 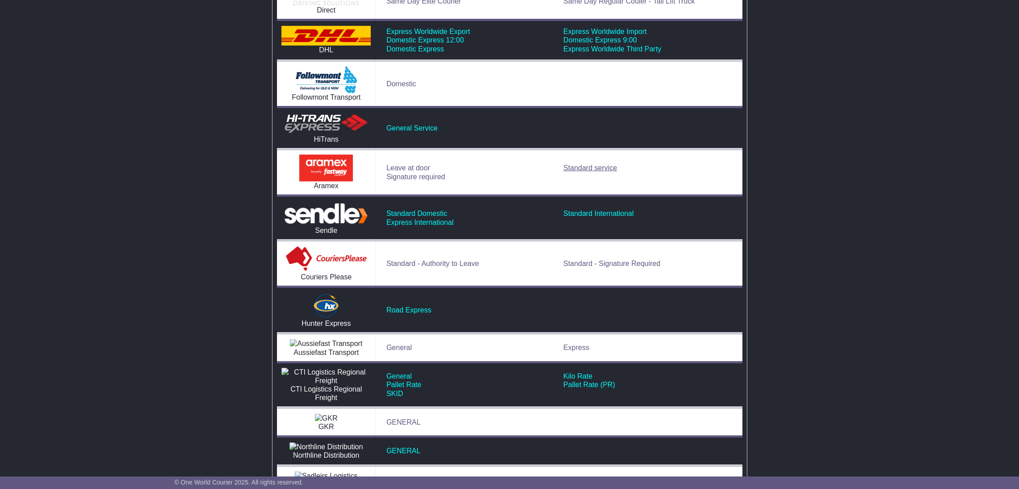 What do you see at coordinates (409, 310) in the screenshot?
I see `a: Road Express` at bounding box center [409, 310].